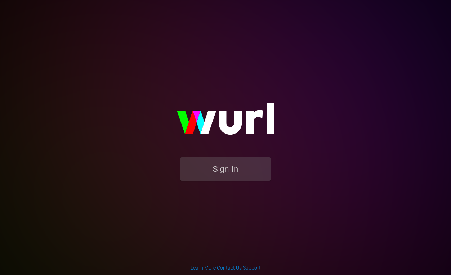 Image resolution: width=451 pixels, height=275 pixels. I want to click on img: wurl-logo-on-black-223613ac3d8ba8fe6dc639794a292ebdb59501304c7dfd60c99c58986ef67473.svg, so click(225, 122).